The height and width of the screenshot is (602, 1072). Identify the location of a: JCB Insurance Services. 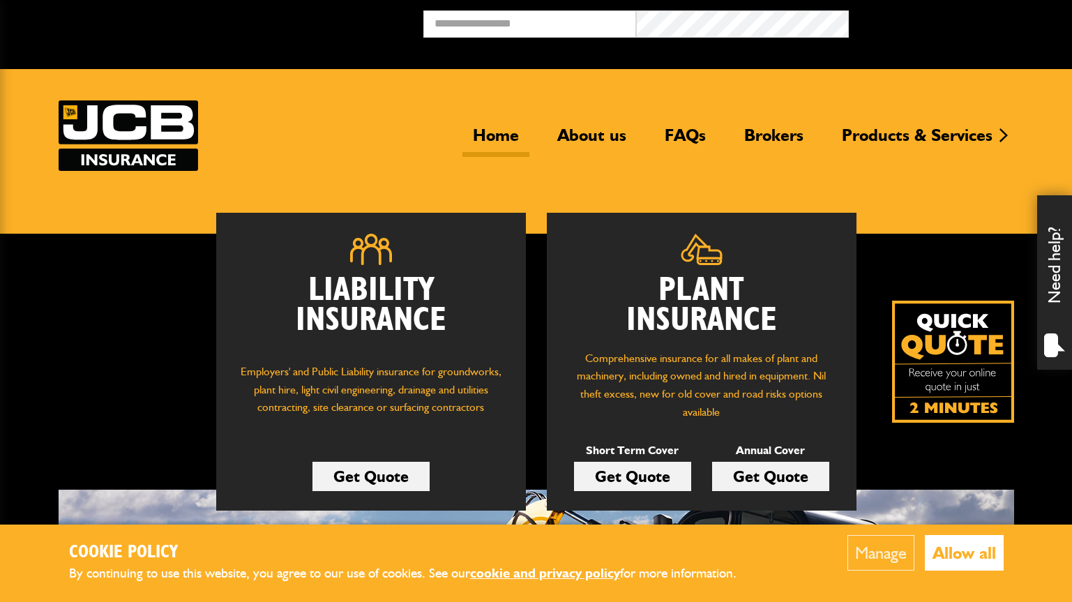
(128, 135).